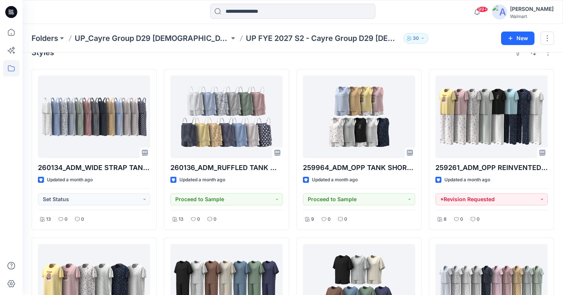 The width and height of the screenshot is (563, 295). Describe the element at coordinates (94, 168) in the screenshot. I see `p: 260134_ADM_WIDE STRAP TANK W PANT SET` at that location.